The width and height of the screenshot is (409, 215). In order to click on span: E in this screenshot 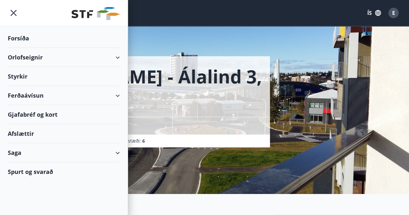, I will do `click(394, 13)`.